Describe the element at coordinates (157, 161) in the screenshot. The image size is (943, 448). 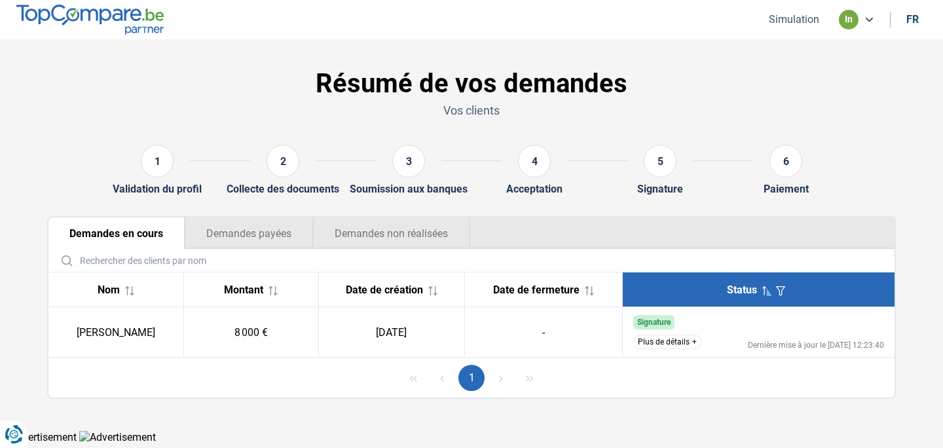
I see `div: 1` at that location.